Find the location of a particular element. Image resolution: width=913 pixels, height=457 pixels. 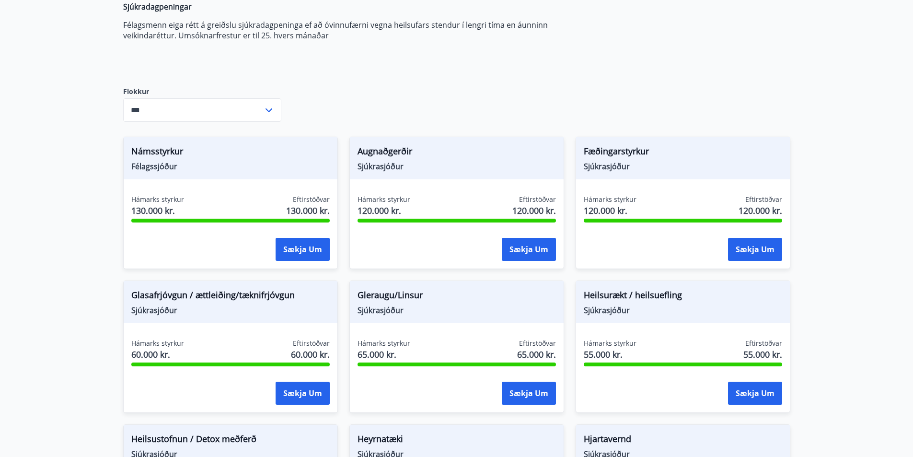

label: Flokkur is located at coordinates (202, 92).